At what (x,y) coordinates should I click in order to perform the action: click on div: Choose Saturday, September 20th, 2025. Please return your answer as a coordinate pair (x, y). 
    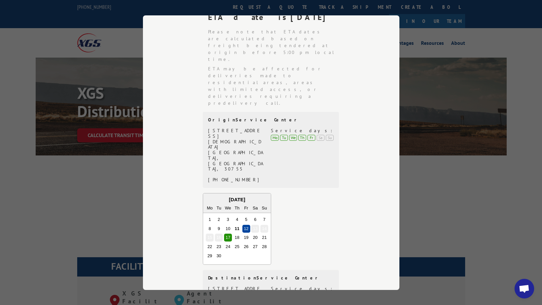
    Looking at the image, I should click on (255, 237).